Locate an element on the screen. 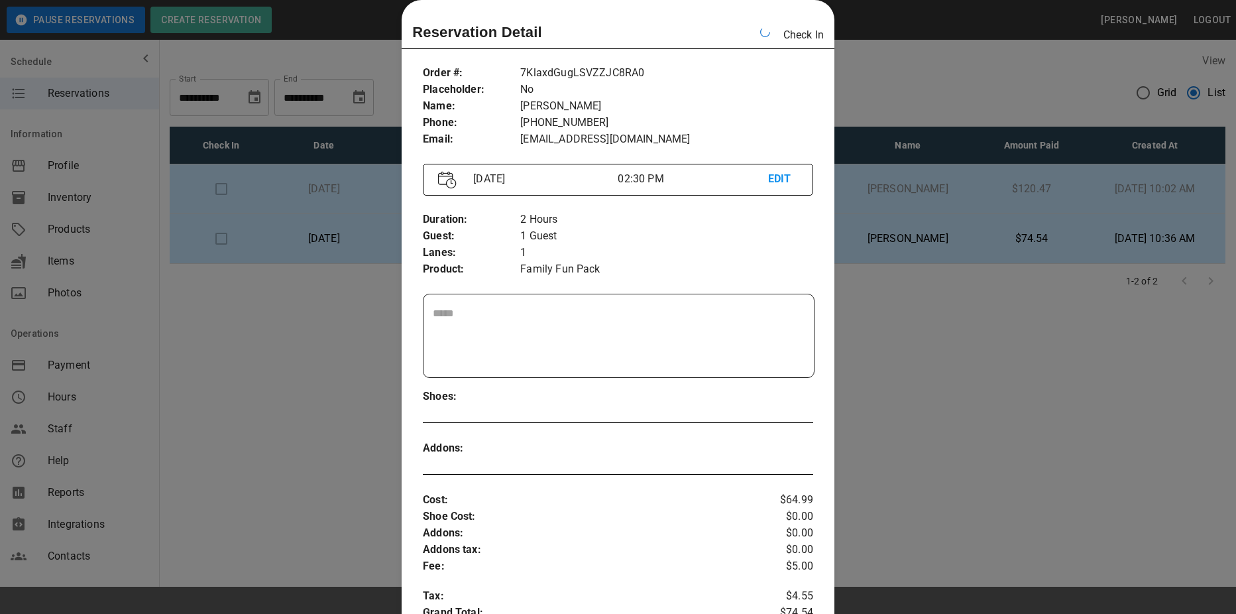  p: EDIT is located at coordinates (783, 179).